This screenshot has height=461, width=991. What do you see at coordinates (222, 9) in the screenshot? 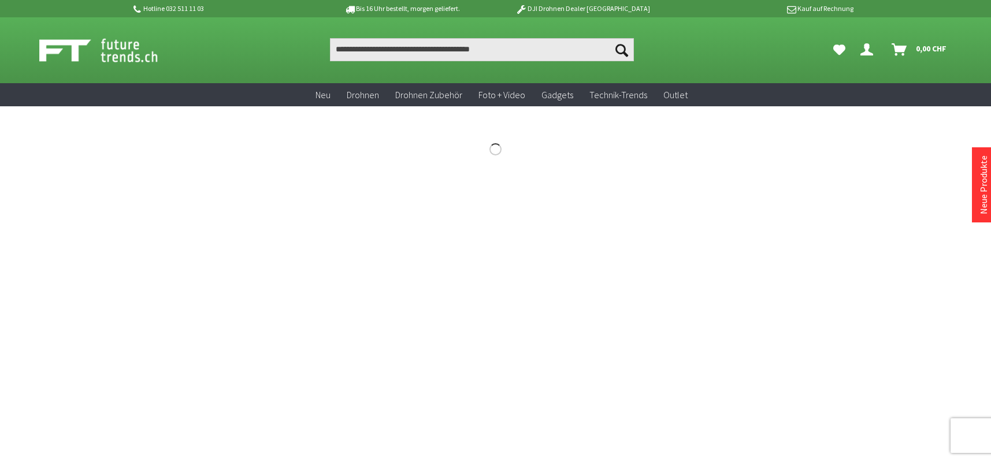
I see `p: Hotline 032 511 11 03` at bounding box center [222, 9].